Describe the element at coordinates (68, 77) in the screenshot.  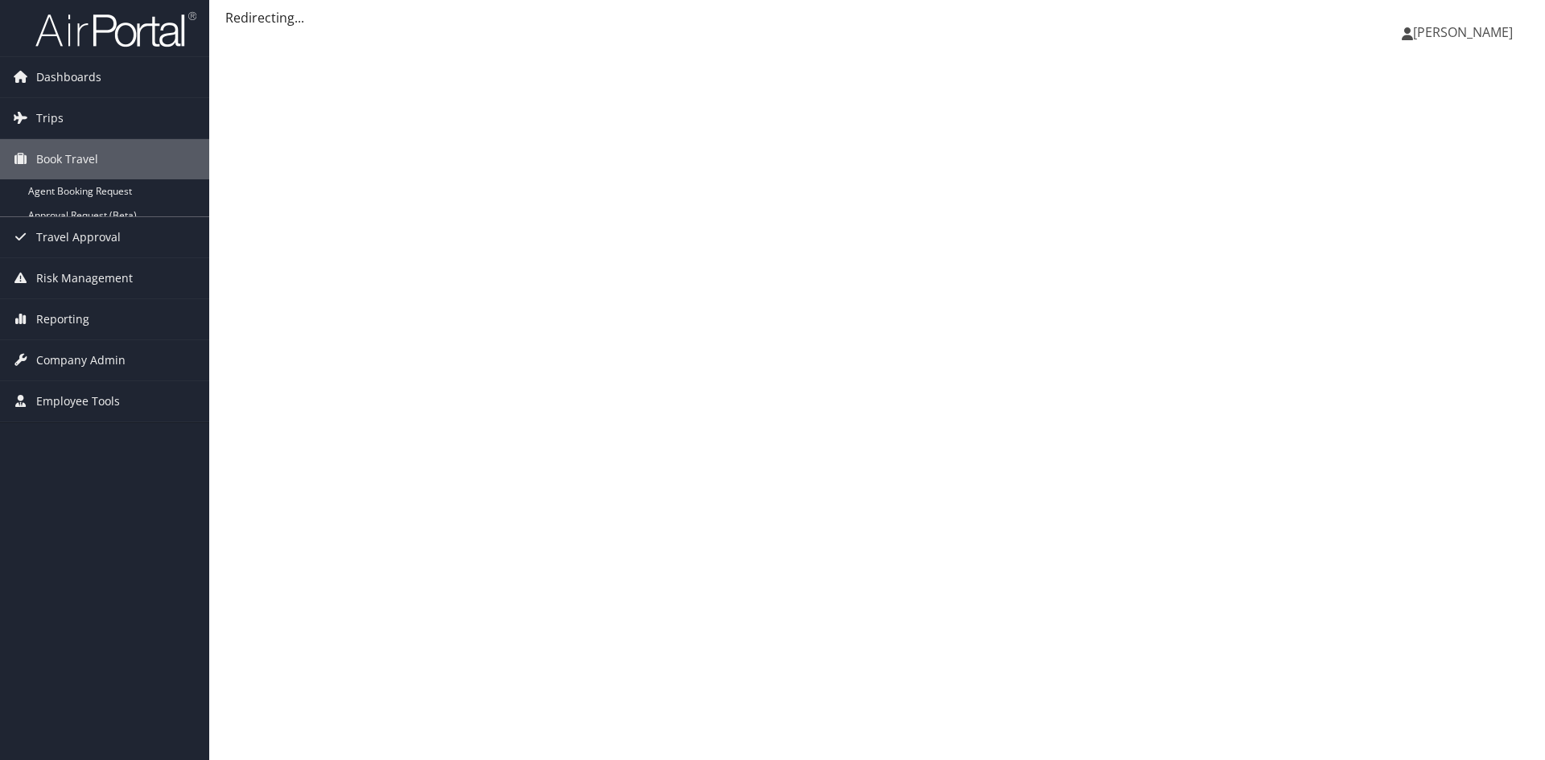
I see `span: Dashboards` at that location.